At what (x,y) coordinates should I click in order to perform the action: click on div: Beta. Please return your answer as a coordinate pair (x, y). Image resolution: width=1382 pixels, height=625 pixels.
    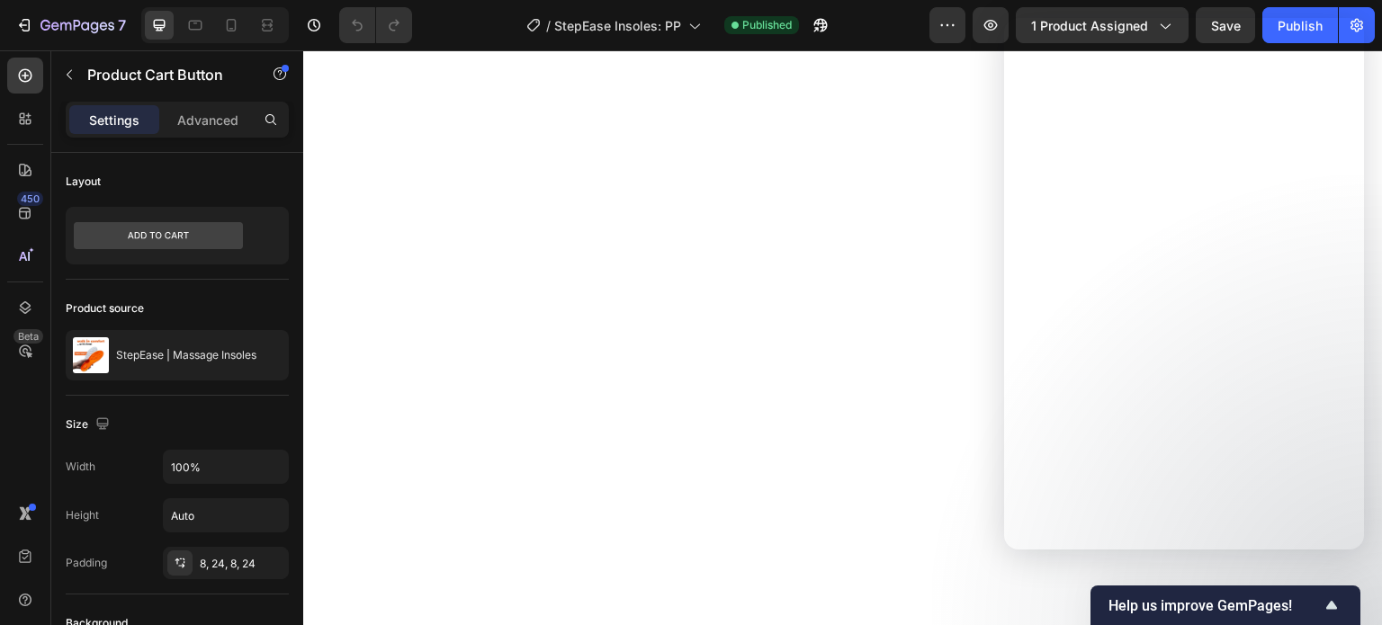
    Looking at the image, I should click on (28, 336).